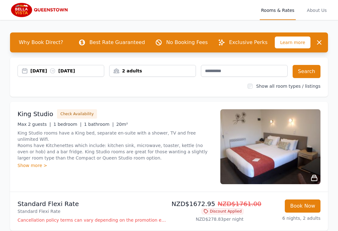  What do you see at coordinates (207, 219) in the screenshot?
I see `p: NZD$278.83 per night` at bounding box center [207, 219].